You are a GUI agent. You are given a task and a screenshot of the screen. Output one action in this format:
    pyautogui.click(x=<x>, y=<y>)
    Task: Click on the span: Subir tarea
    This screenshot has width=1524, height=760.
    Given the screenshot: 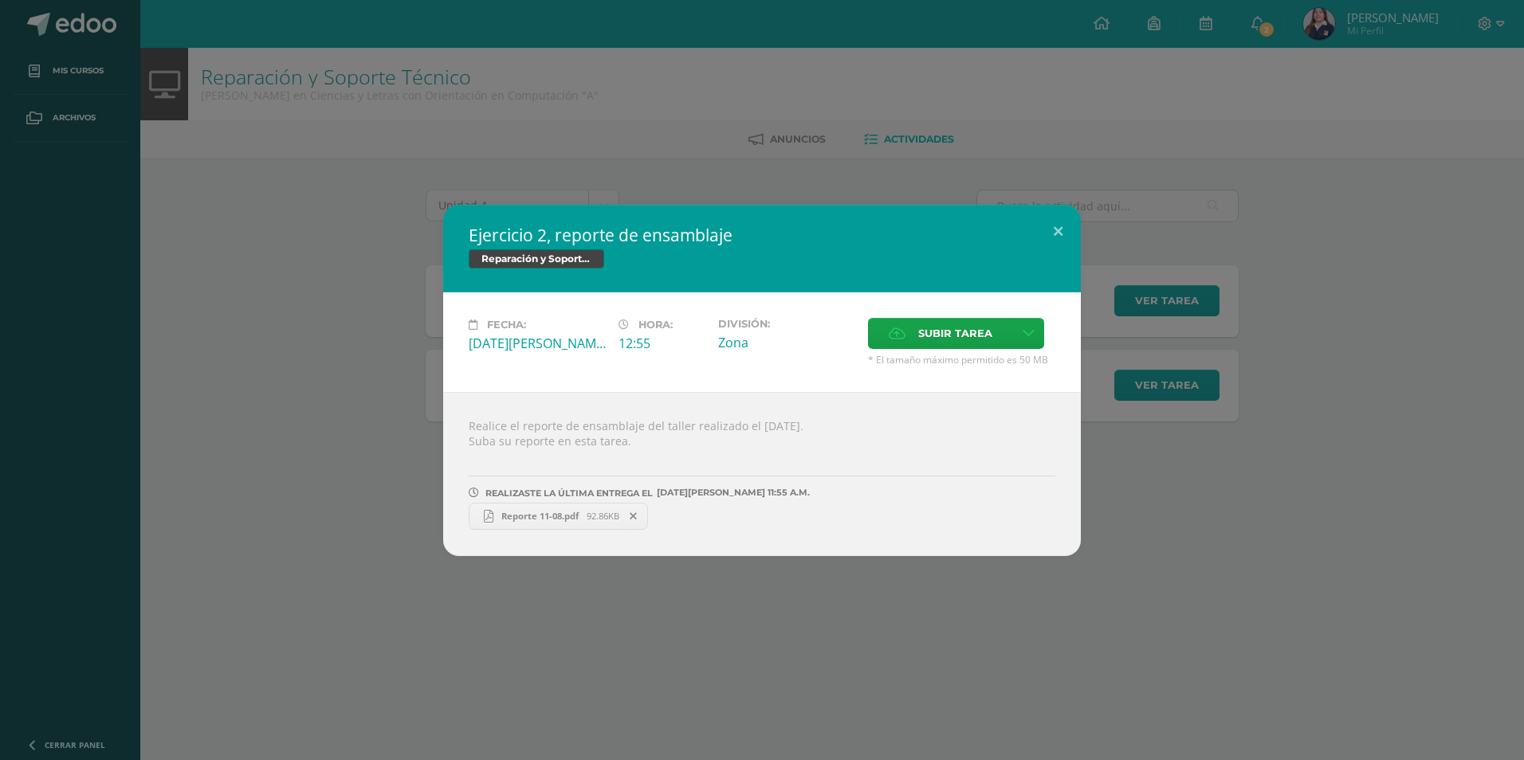 What is the action you would take?
    pyautogui.click(x=955, y=333)
    